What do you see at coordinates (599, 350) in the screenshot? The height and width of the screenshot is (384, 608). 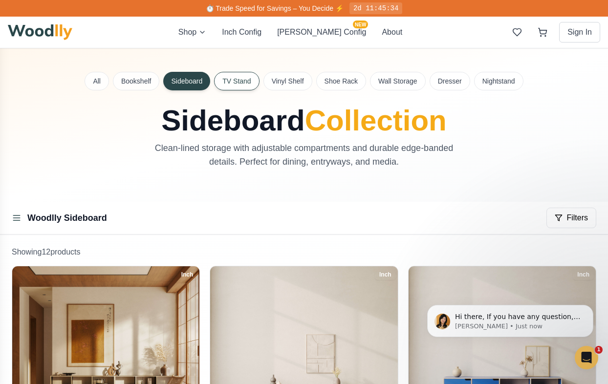 I see `span: 1` at bounding box center [599, 350].